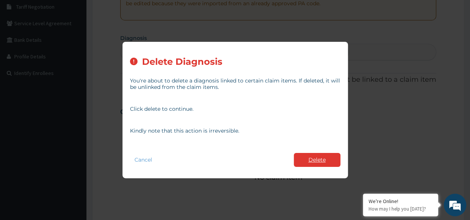 The height and width of the screenshot is (220, 470). What do you see at coordinates (74, 101) in the screenshot?
I see `span: We're online!` at bounding box center [74, 101].